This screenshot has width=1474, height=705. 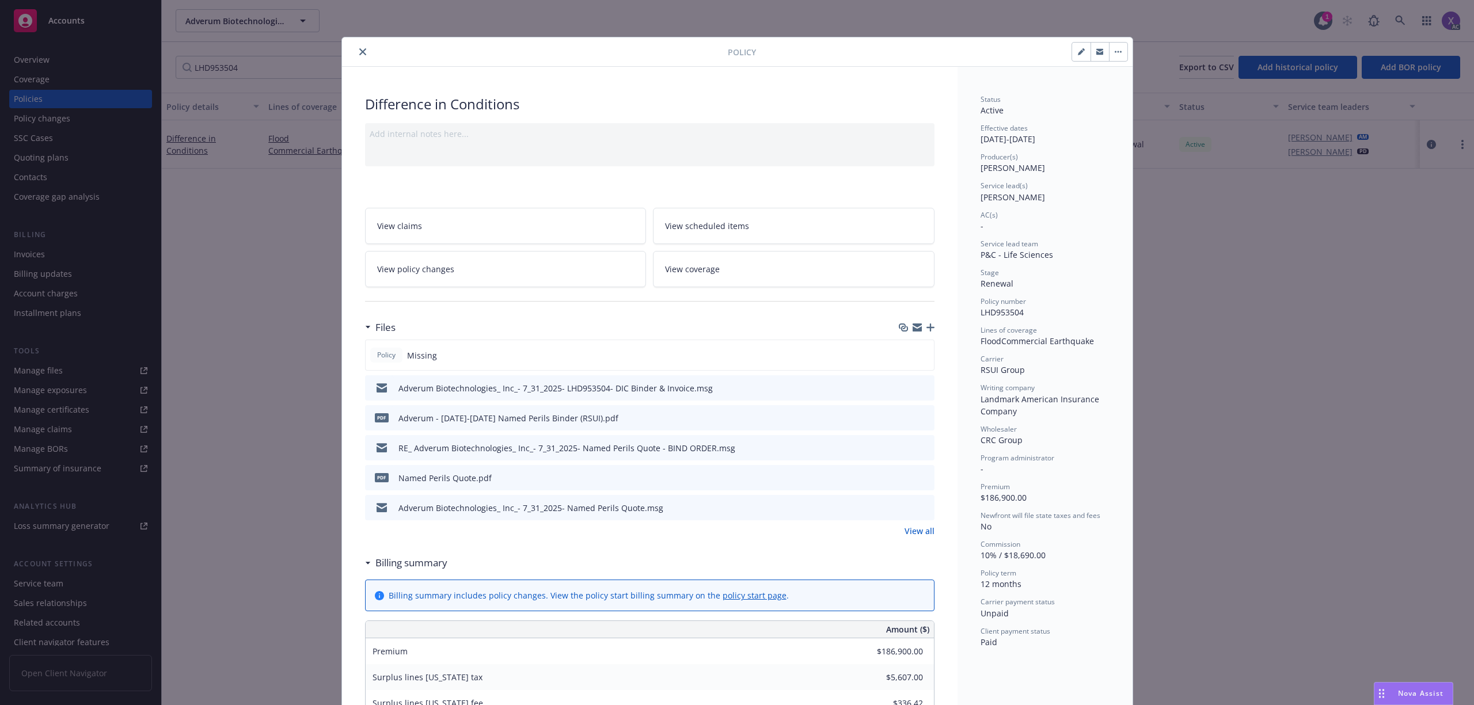 I want to click on a: View all, so click(x=919, y=531).